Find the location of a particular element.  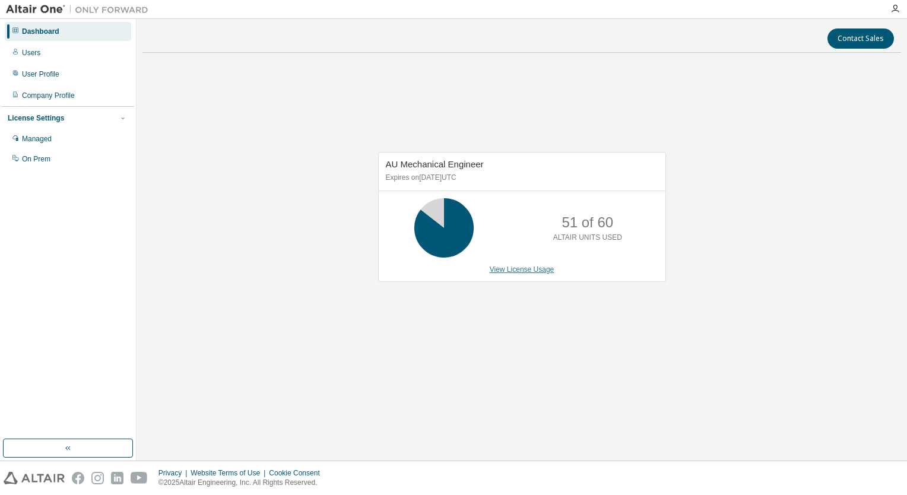

p: ALTAIR UNITS USED is located at coordinates (588, 237).